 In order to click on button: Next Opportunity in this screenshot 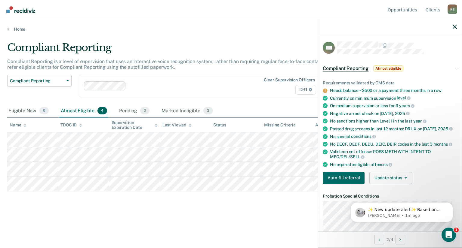, I will do `click(400, 240)`.